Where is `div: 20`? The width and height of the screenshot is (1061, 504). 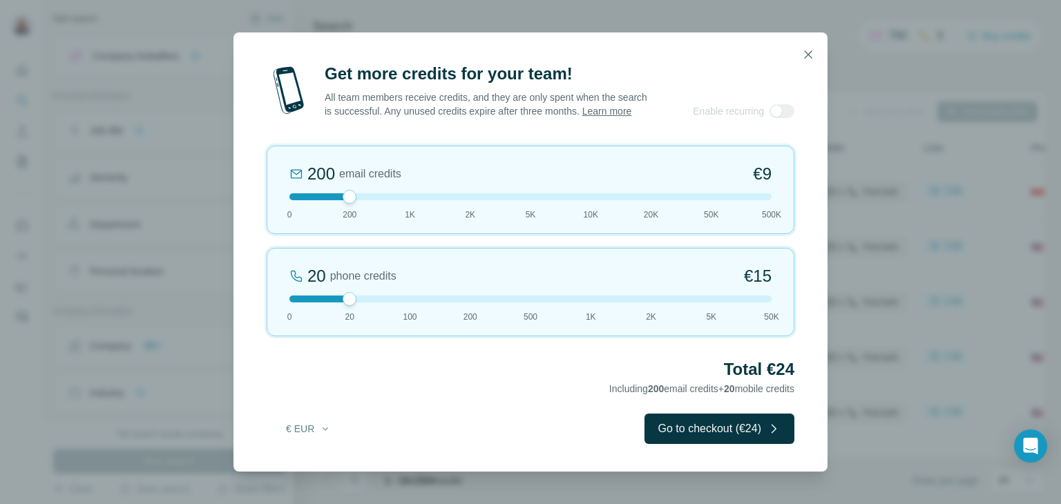 div: 20 is located at coordinates (316, 276).